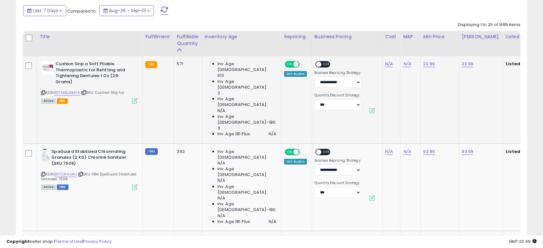  What do you see at coordinates (68, 241) in the screenshot?
I see `a: Terms of Use` at bounding box center [68, 241].